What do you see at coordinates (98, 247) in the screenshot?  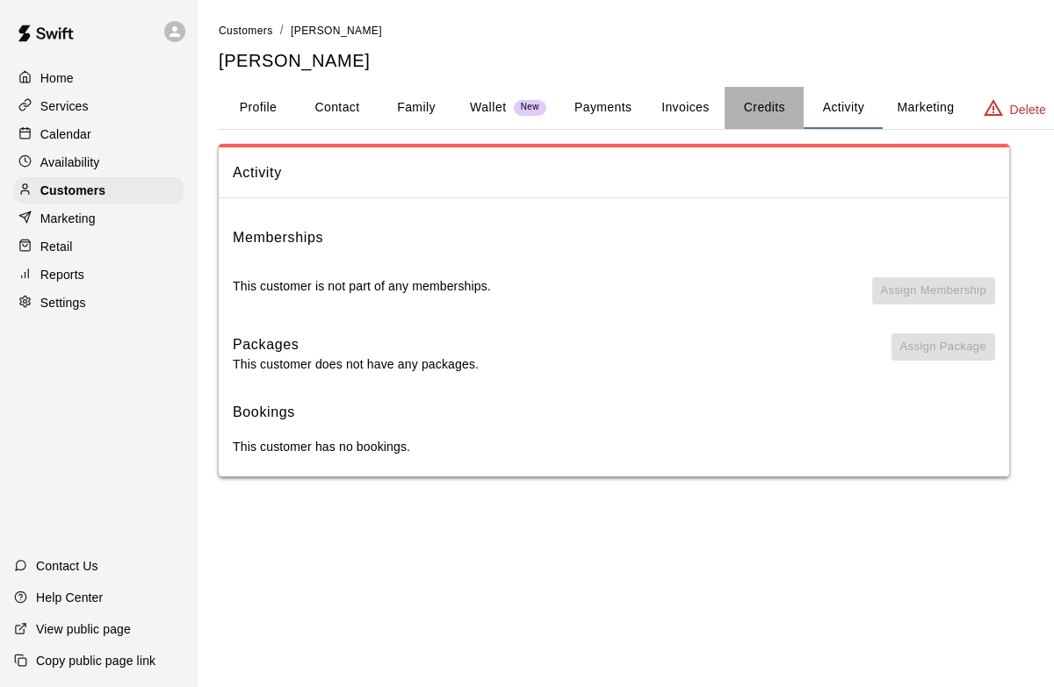 I see `a: Retail` at bounding box center [98, 247].